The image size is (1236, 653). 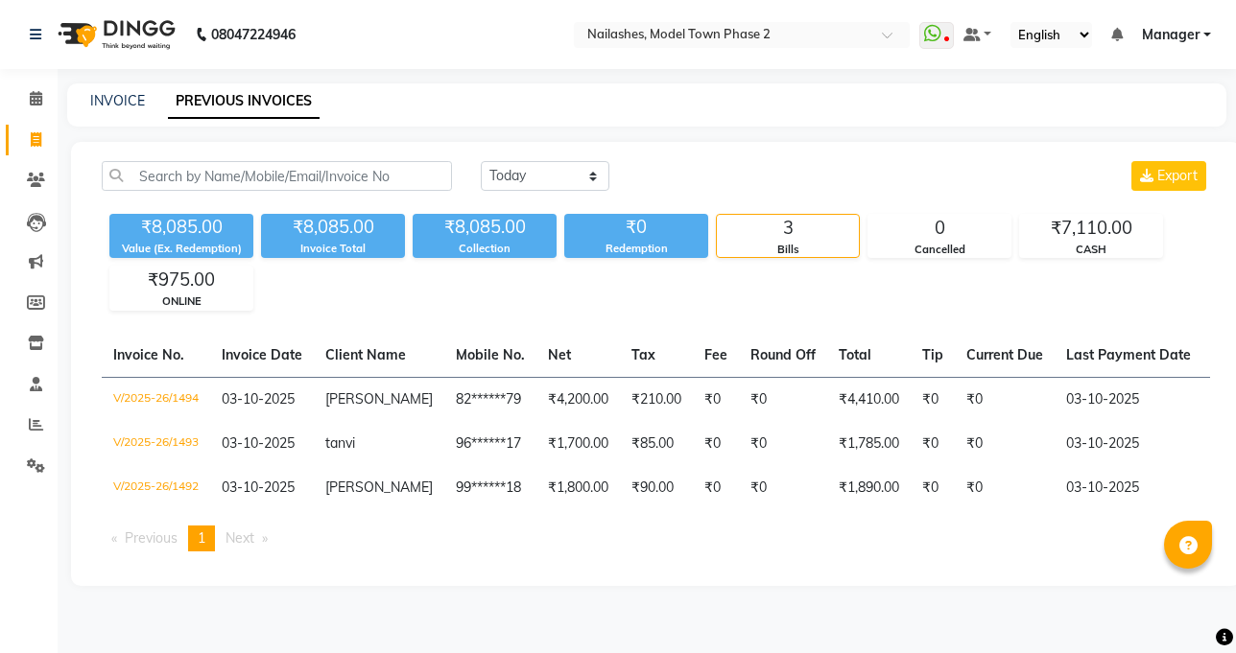 I want to click on td: V/2025-26/1494, so click(x=155, y=399).